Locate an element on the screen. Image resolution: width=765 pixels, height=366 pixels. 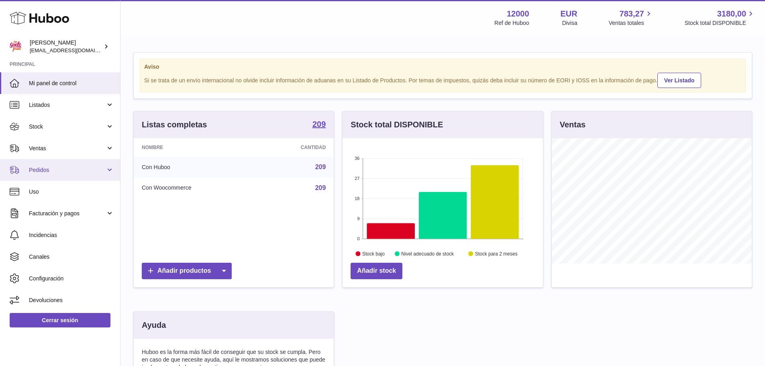
span: Mi panel de control is located at coordinates (72, 83).